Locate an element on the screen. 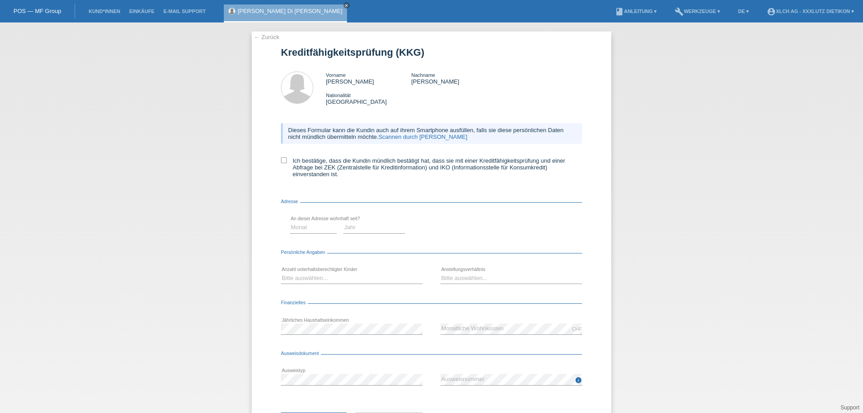 The image size is (863, 413). span: Nachname is located at coordinates (423, 75).